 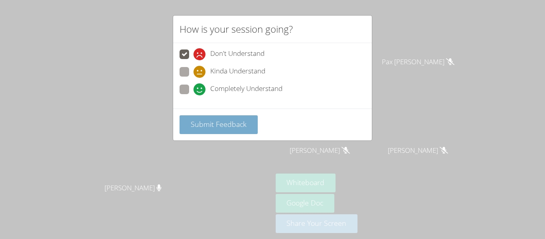 What do you see at coordinates (219, 124) in the screenshot?
I see `span: Submit Feedback` at bounding box center [219, 124].